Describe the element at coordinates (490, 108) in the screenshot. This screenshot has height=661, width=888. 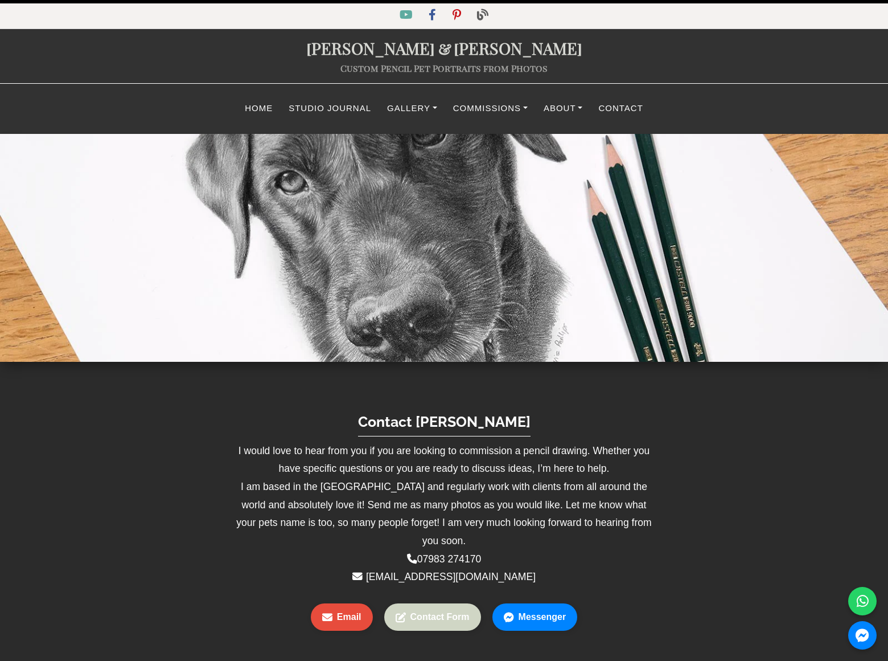
I see `a: Commissions` at that location.